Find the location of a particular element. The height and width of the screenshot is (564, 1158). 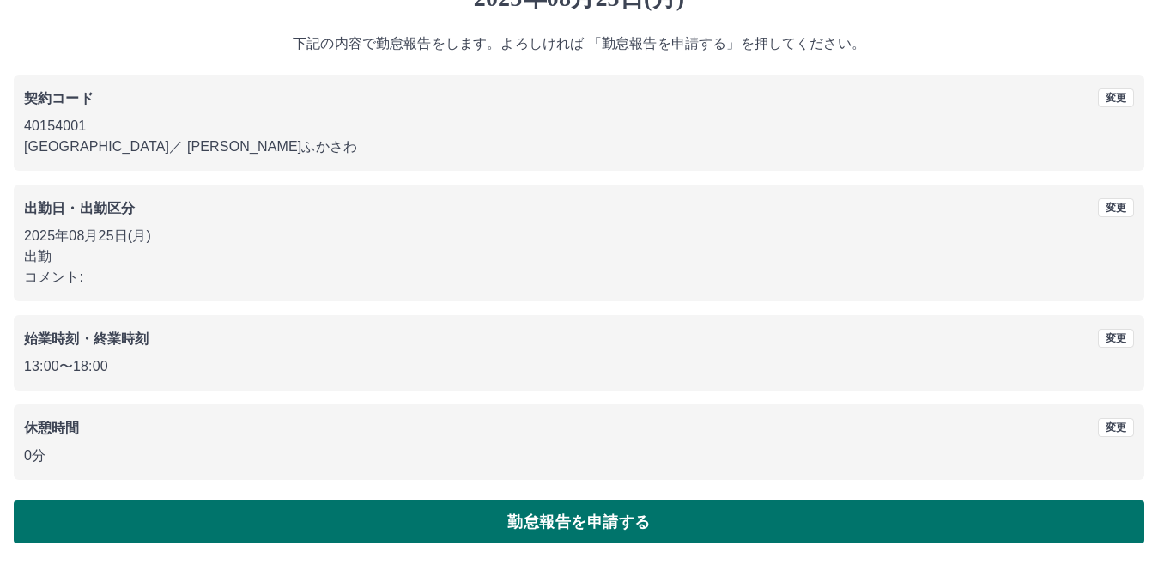

p: 40154001 is located at coordinates (578, 126).